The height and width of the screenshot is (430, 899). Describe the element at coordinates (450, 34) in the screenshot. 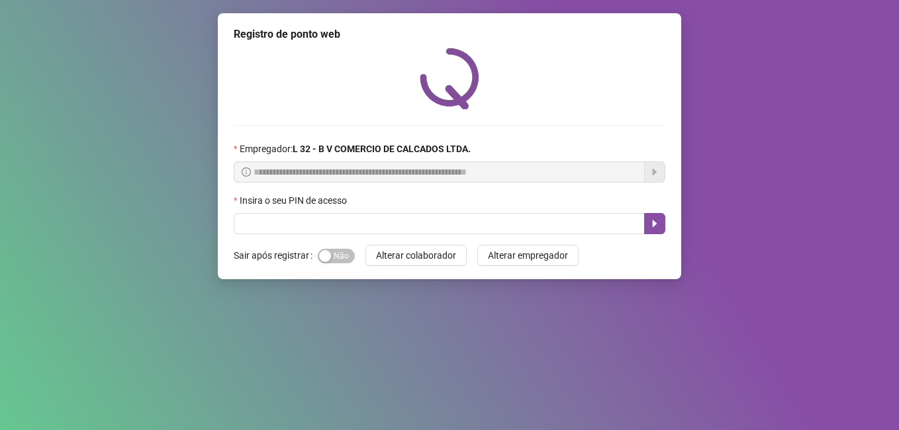

I see `div: Registro de ponto web` at that location.